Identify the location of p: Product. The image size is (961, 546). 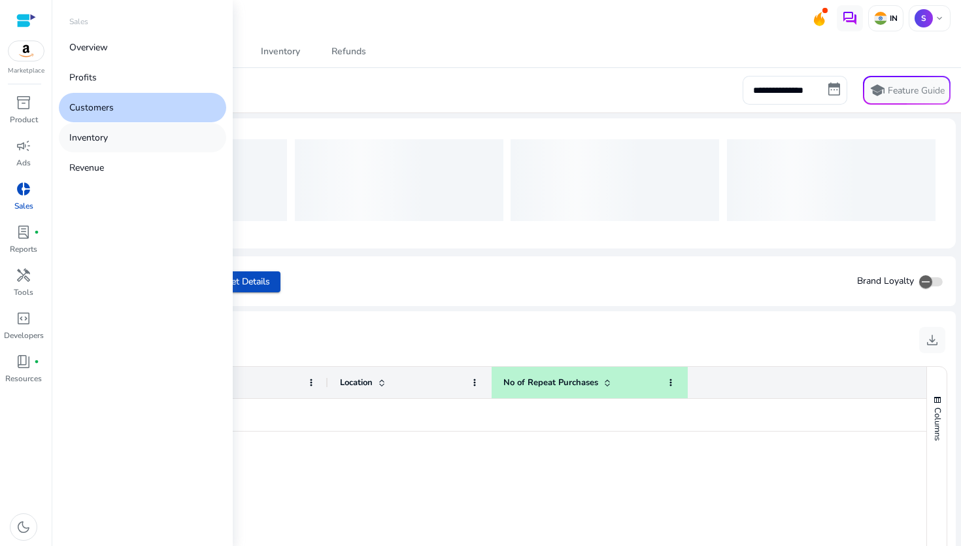
(24, 120).